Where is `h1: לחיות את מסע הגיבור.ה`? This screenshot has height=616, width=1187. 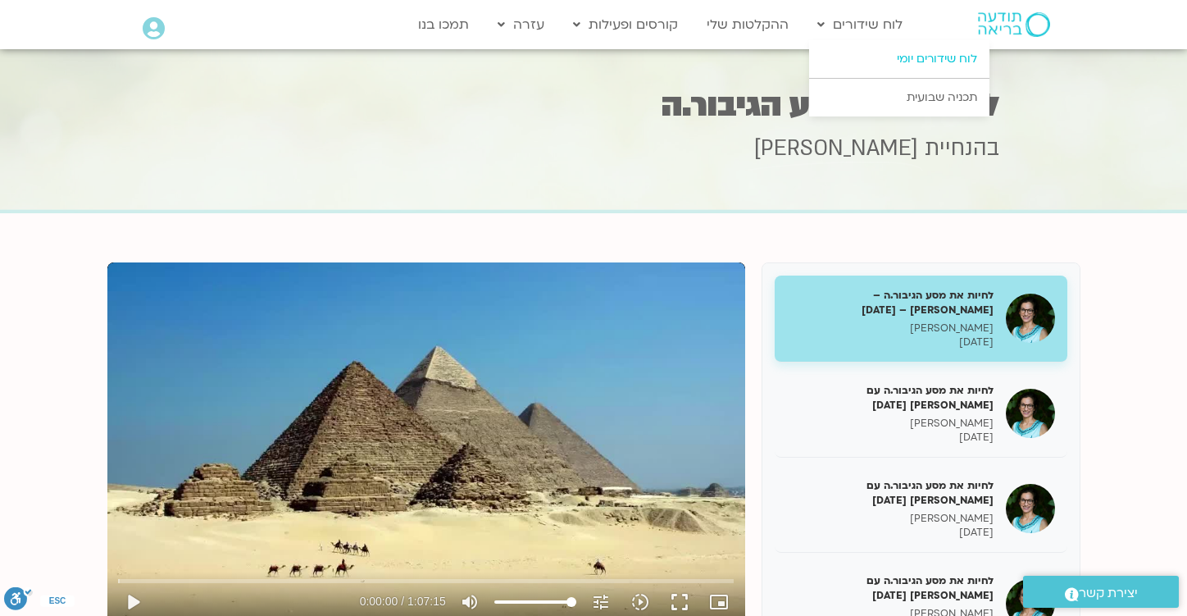
h1: לחיות את מסע הגיבור.ה is located at coordinates (594, 105).